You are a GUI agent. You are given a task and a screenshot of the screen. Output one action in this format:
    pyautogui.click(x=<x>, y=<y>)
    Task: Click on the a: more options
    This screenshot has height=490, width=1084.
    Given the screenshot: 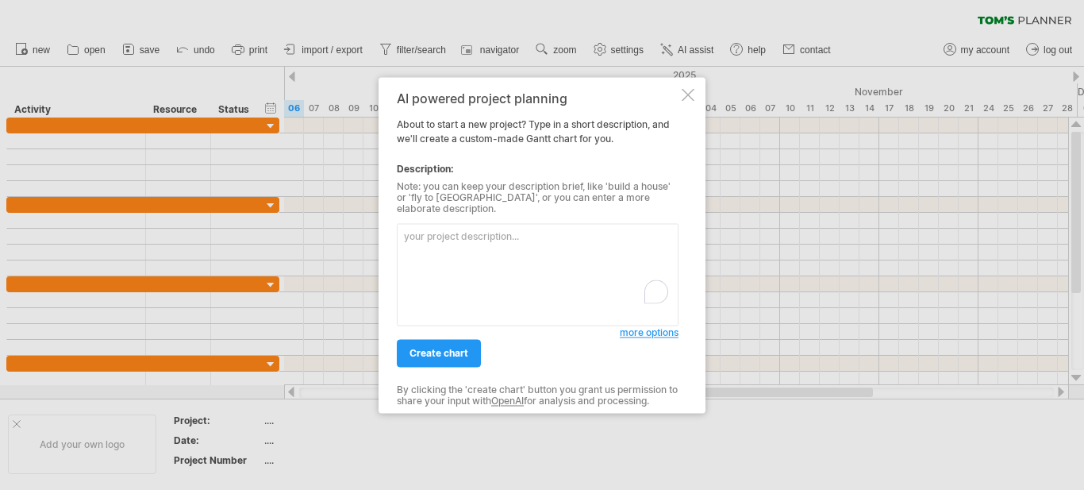 What is the action you would take?
    pyautogui.click(x=649, y=333)
    